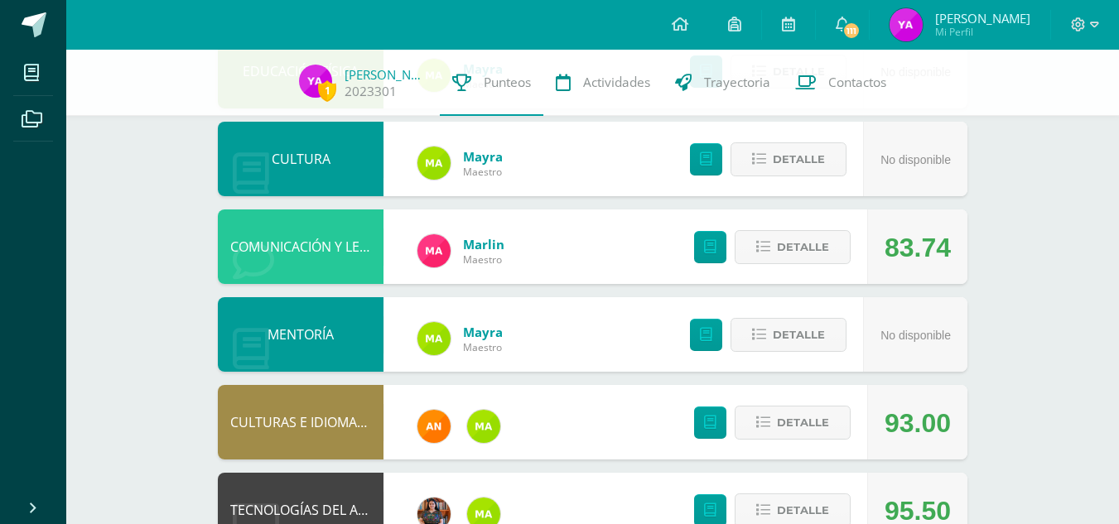 This screenshot has height=524, width=1119. I want to click on div: 93.00, so click(918, 423).